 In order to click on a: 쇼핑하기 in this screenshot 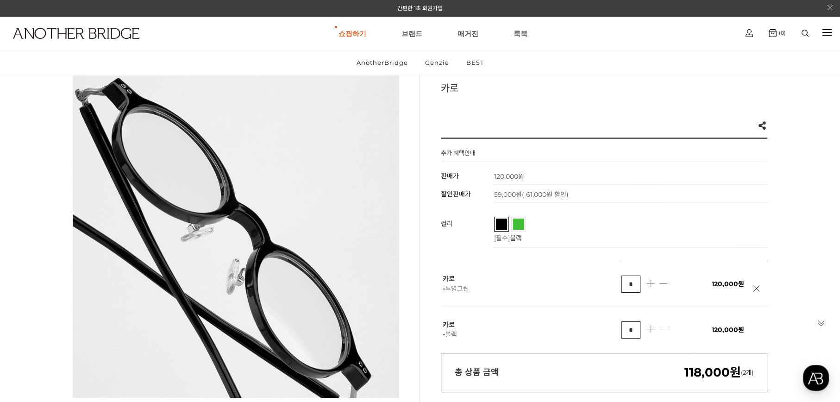, I will do `click(352, 33)`.